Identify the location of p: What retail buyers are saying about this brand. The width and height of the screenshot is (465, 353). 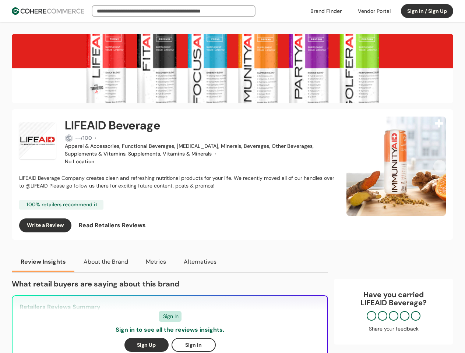
(170, 284).